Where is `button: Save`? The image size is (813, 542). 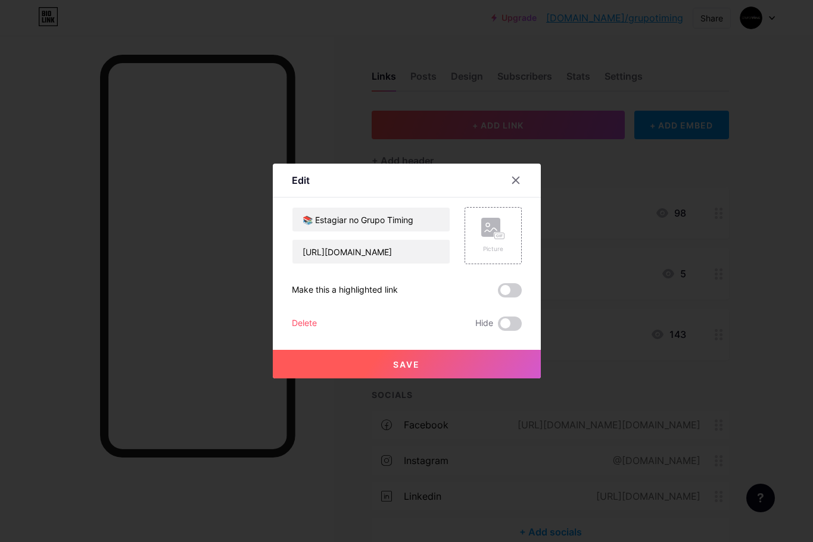 button: Save is located at coordinates (407, 364).